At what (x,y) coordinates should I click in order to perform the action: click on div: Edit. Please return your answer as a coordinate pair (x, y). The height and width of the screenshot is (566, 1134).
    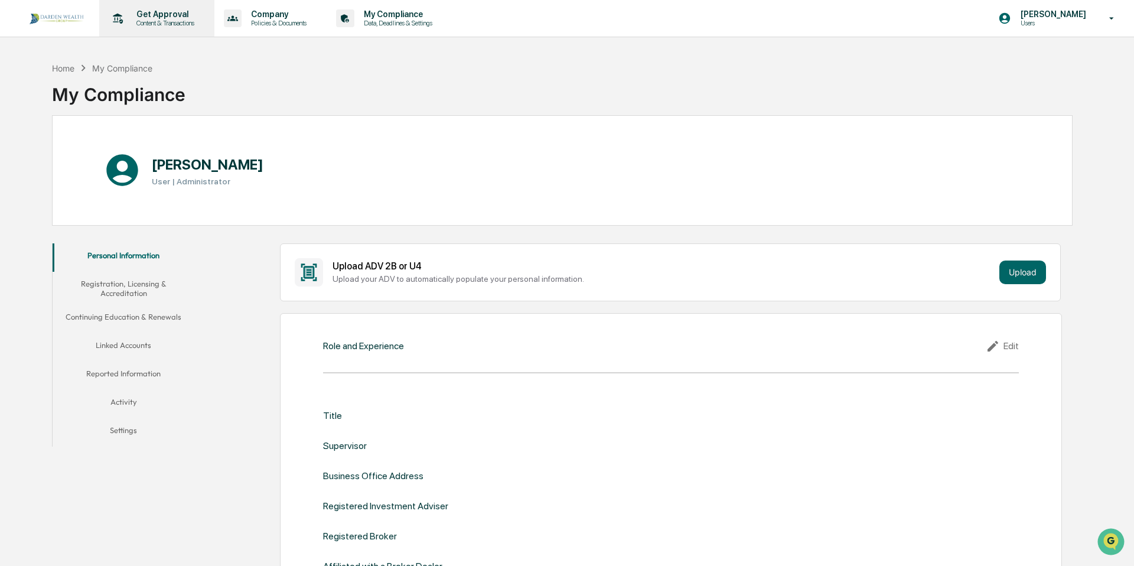
    Looking at the image, I should click on (1002, 346).